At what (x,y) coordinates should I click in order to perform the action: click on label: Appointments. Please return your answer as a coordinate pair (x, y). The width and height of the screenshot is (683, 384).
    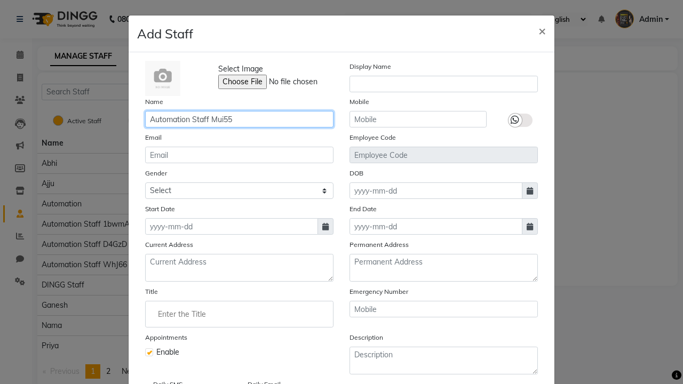
    Looking at the image, I should click on (166, 338).